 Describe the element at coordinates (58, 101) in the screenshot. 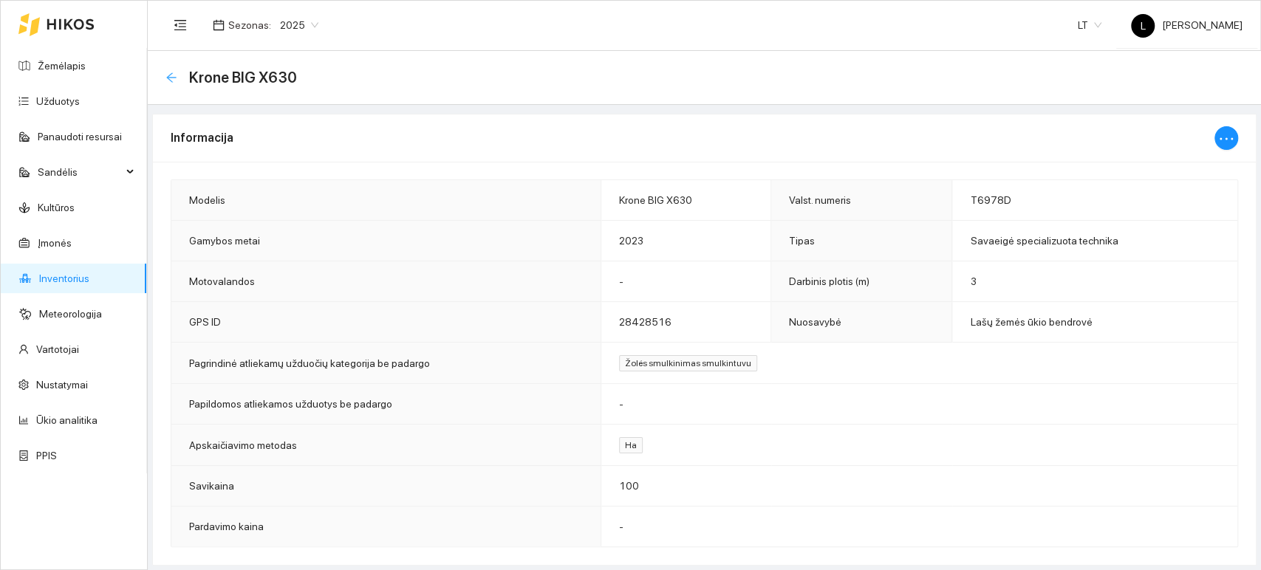

I see `a: Užduotys` at that location.